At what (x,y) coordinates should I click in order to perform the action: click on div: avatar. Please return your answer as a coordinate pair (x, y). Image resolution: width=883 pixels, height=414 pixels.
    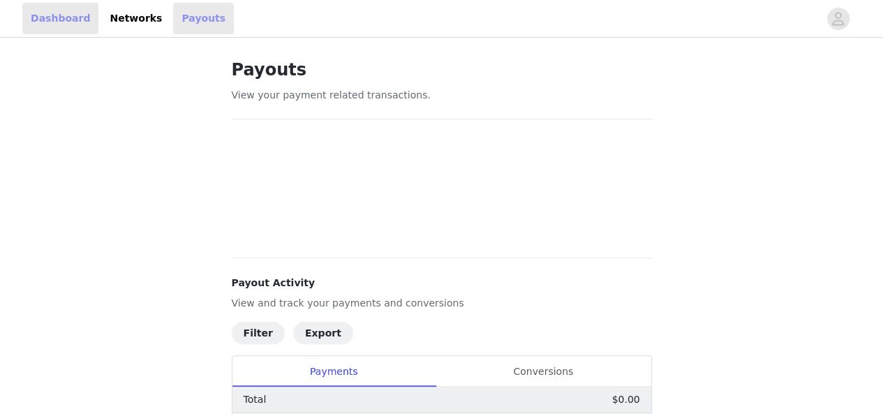
    Looking at the image, I should click on (837, 19).